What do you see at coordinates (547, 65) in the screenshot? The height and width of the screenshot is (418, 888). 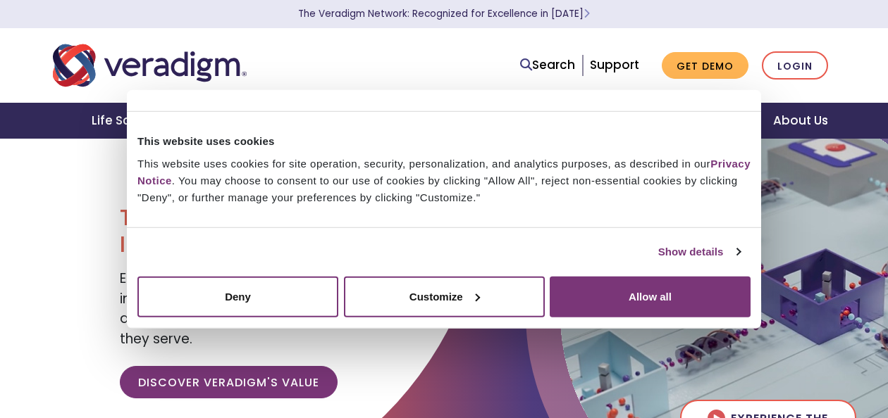 I see `a: Search` at bounding box center [547, 65].